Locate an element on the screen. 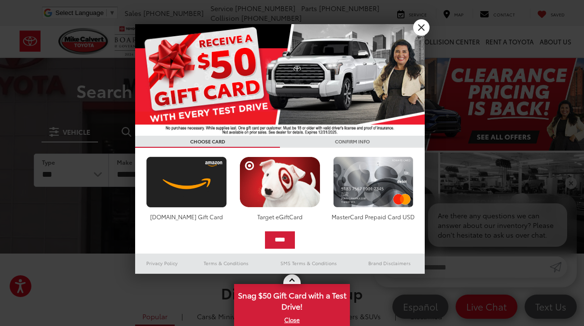 This screenshot has width=584, height=326. a: Brand Disclaimers is located at coordinates (389, 263).